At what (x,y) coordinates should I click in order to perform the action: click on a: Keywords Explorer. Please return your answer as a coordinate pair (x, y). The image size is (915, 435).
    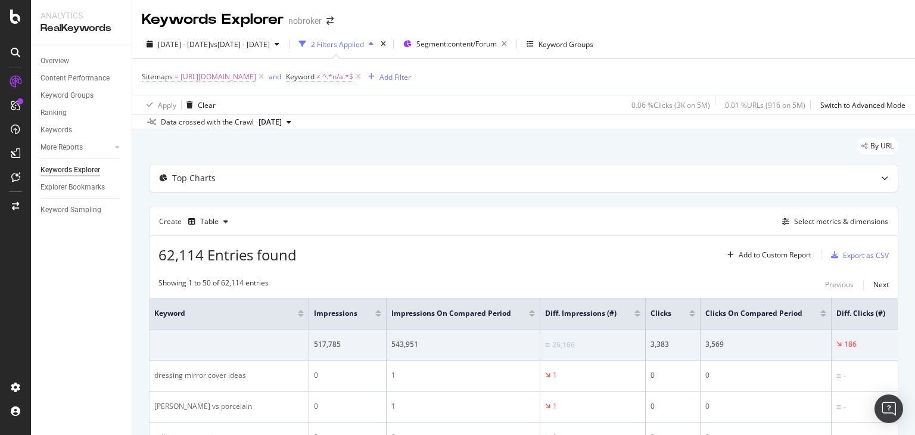
    Looking at the image, I should click on (82, 170).